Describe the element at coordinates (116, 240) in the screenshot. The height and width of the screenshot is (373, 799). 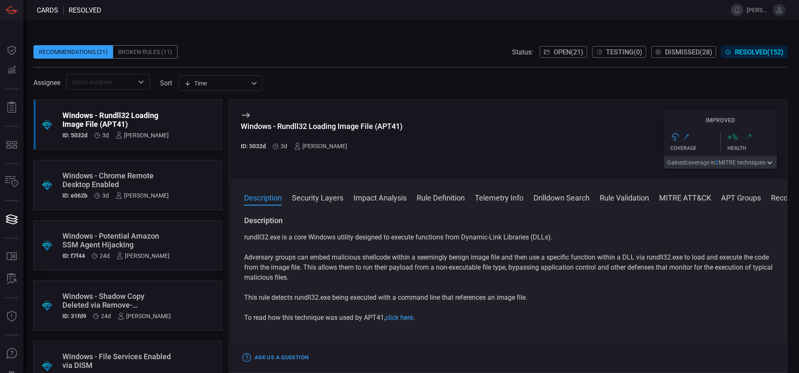
I see `div: Windows - Potential Amazon SSM Agent Hijacking` at that location.